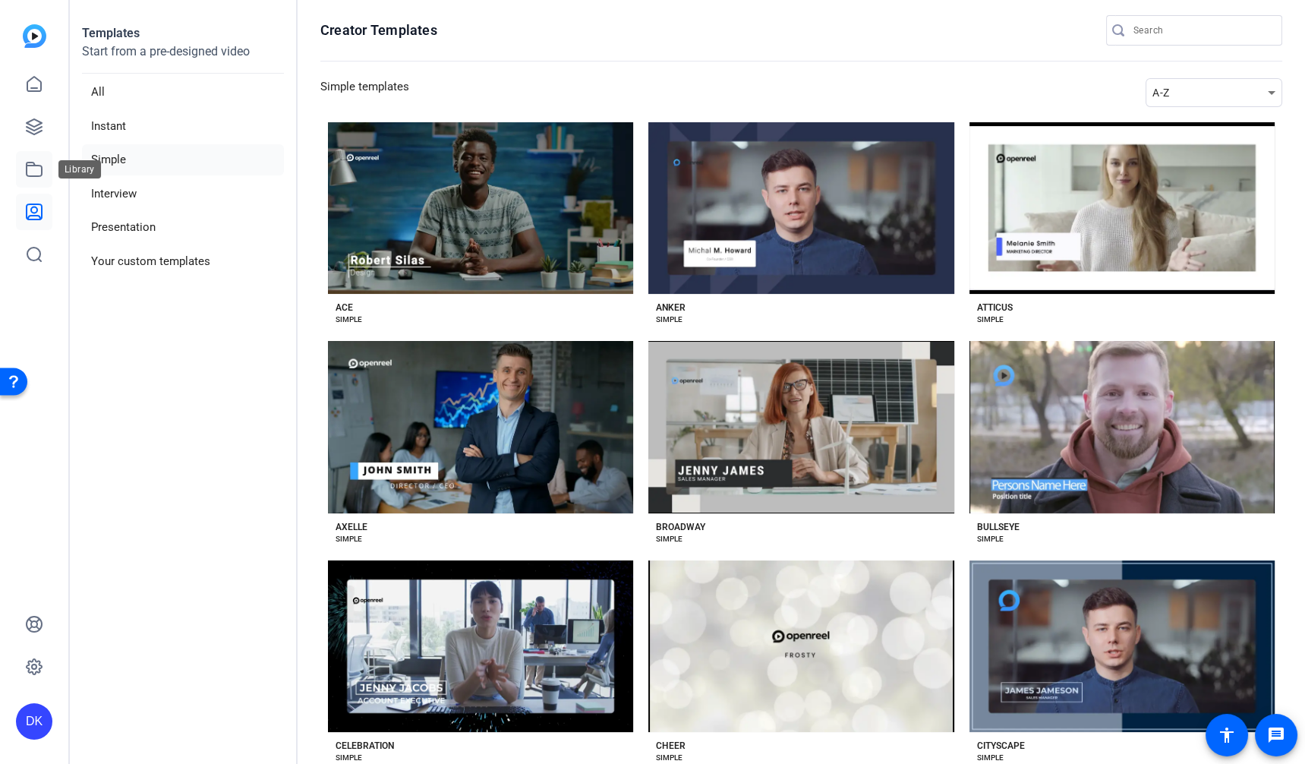  What do you see at coordinates (364, 93) in the screenshot?
I see `h3: Simple templates` at bounding box center [364, 93].